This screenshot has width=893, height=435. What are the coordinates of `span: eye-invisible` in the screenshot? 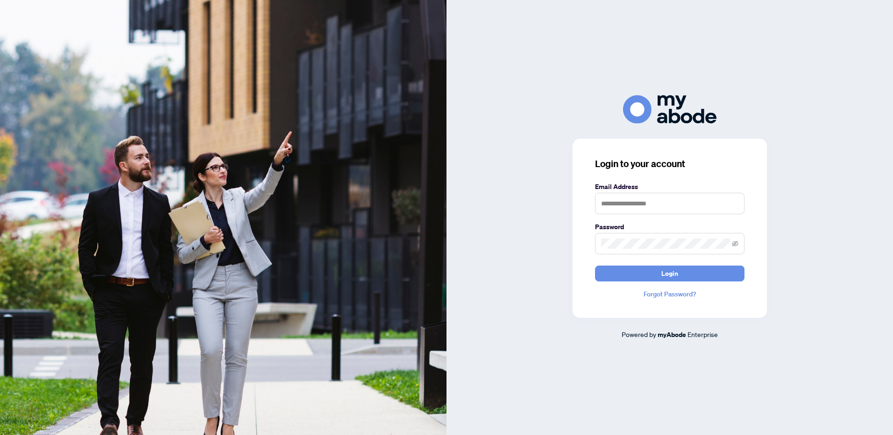 It's located at (735, 244).